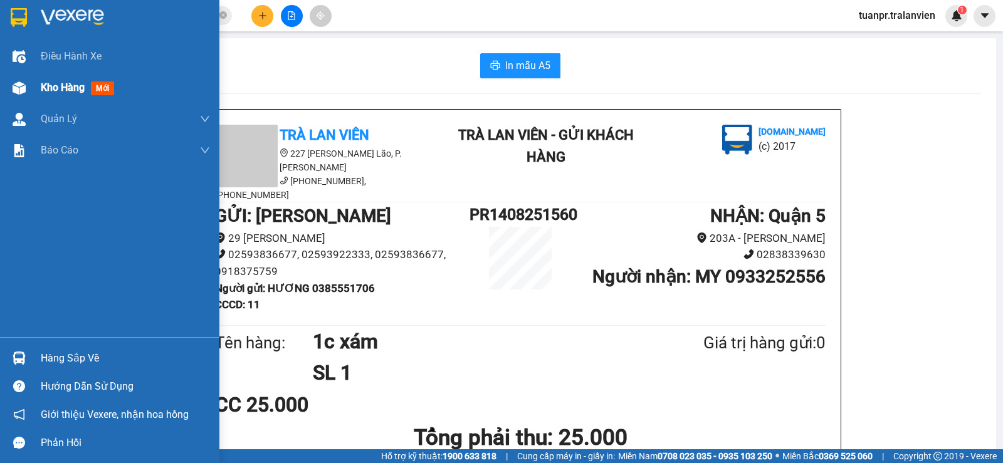  What do you see at coordinates (957, 16) in the screenshot?
I see `img: icon-new-feature` at bounding box center [957, 16].